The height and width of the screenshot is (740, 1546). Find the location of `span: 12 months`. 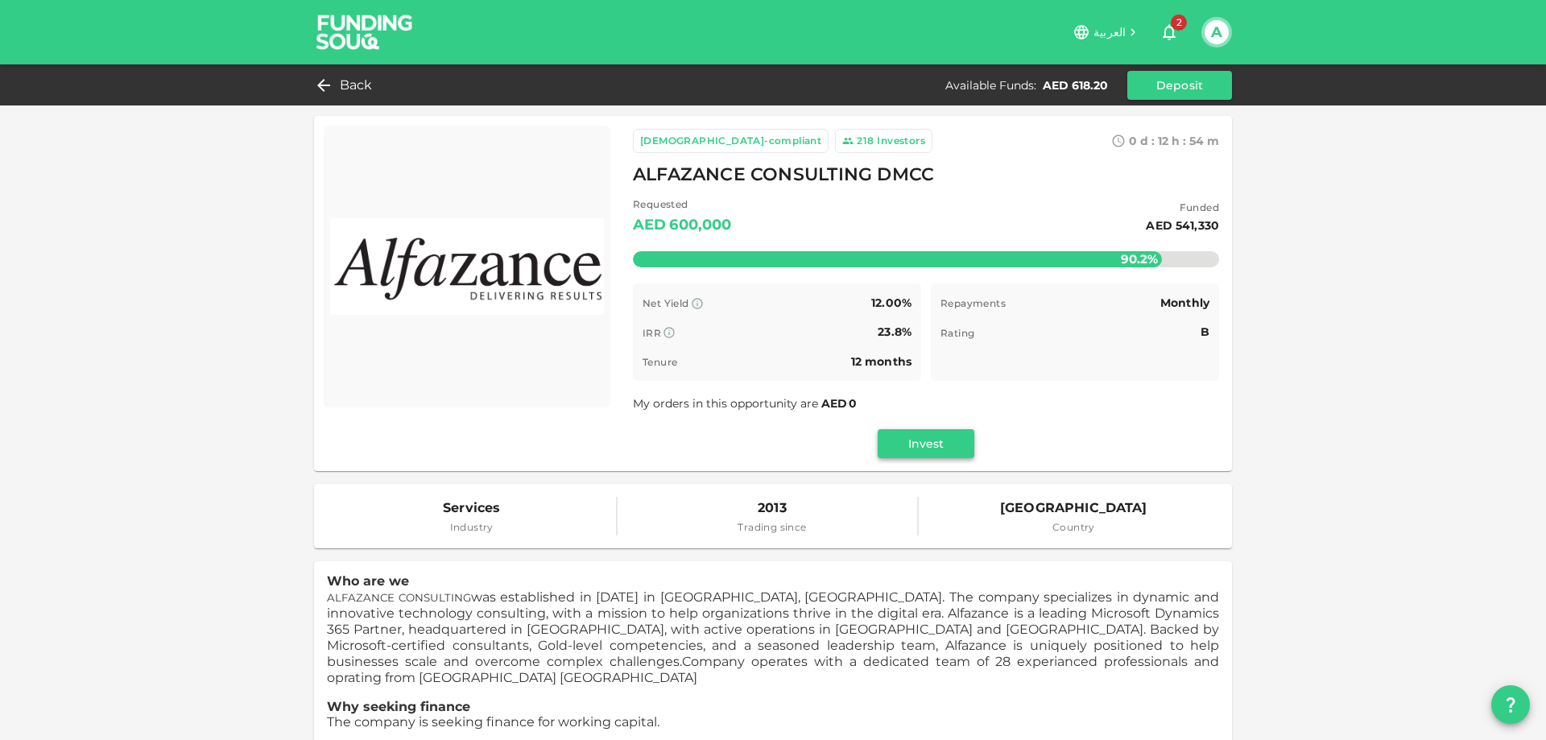

span: 12 months is located at coordinates (881, 362).